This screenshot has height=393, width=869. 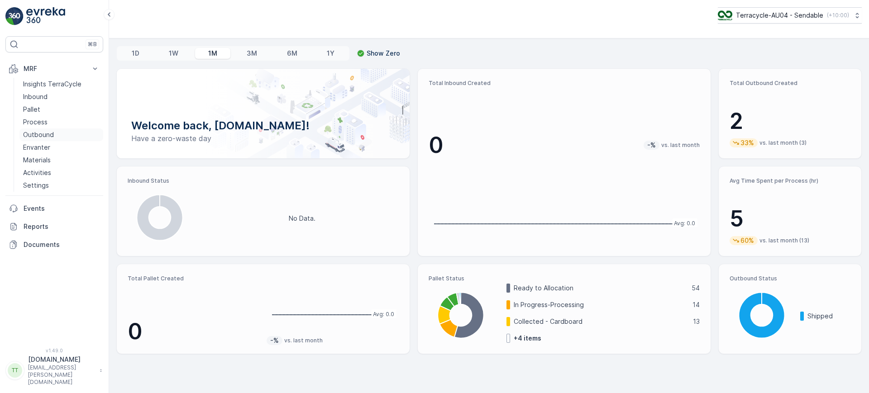 What do you see at coordinates (32, 110) in the screenshot?
I see `p: Pallet` at bounding box center [32, 110].